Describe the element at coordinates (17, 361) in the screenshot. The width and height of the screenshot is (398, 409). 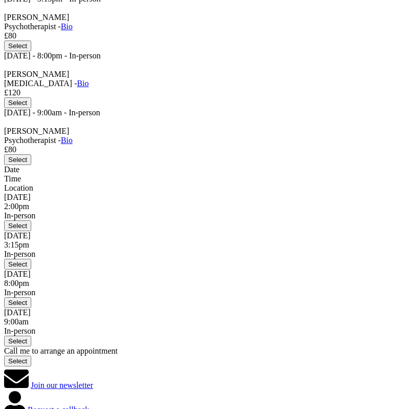
I see `button: Select callback` at that location.